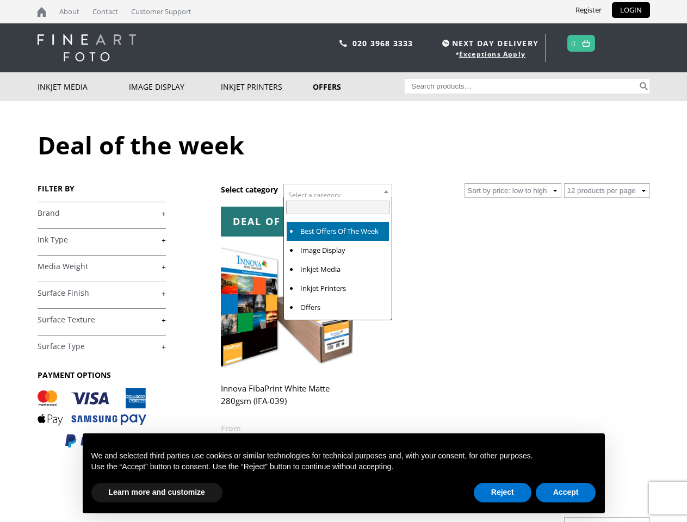  What do you see at coordinates (503, 493) in the screenshot?
I see `button: Reject` at bounding box center [503, 493].